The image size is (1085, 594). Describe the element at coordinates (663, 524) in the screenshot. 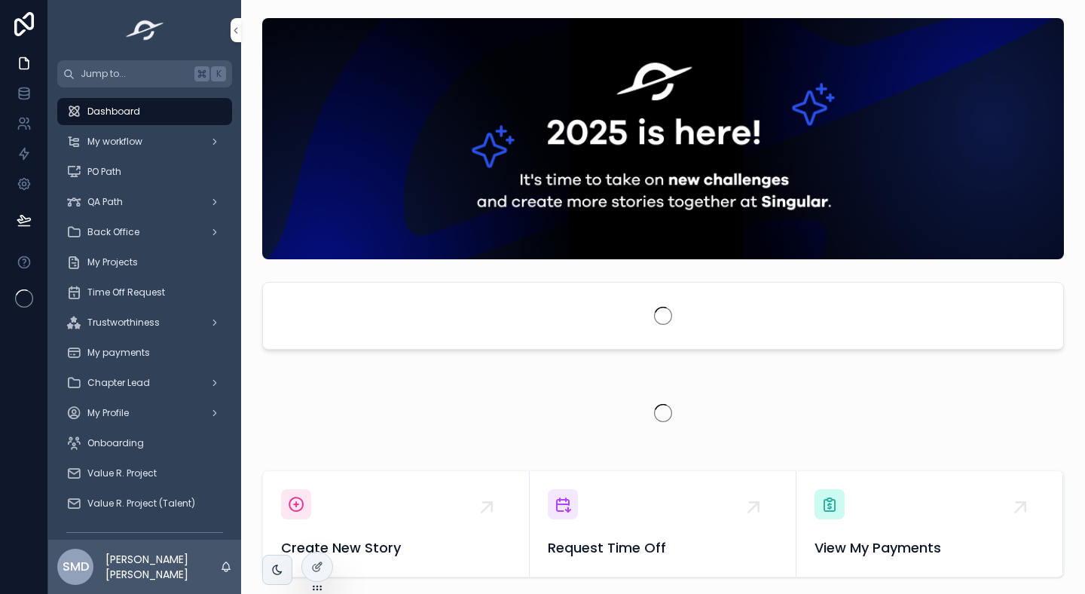

I see `a: Request Time Off` at that location.